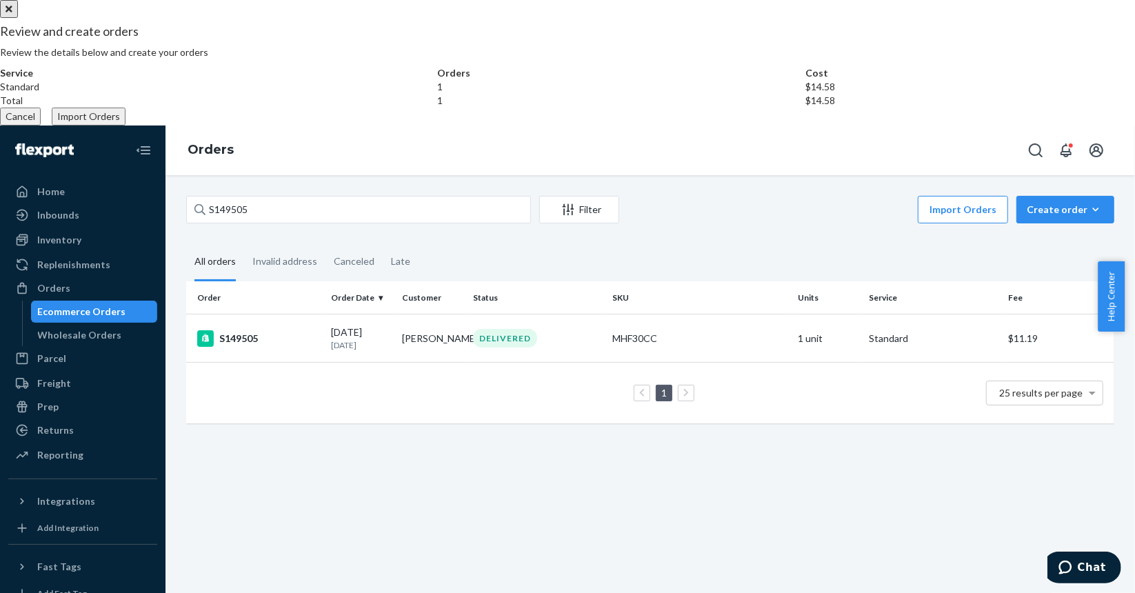 Image resolution: width=1135 pixels, height=593 pixels. I want to click on th: Orders, so click(621, 73).